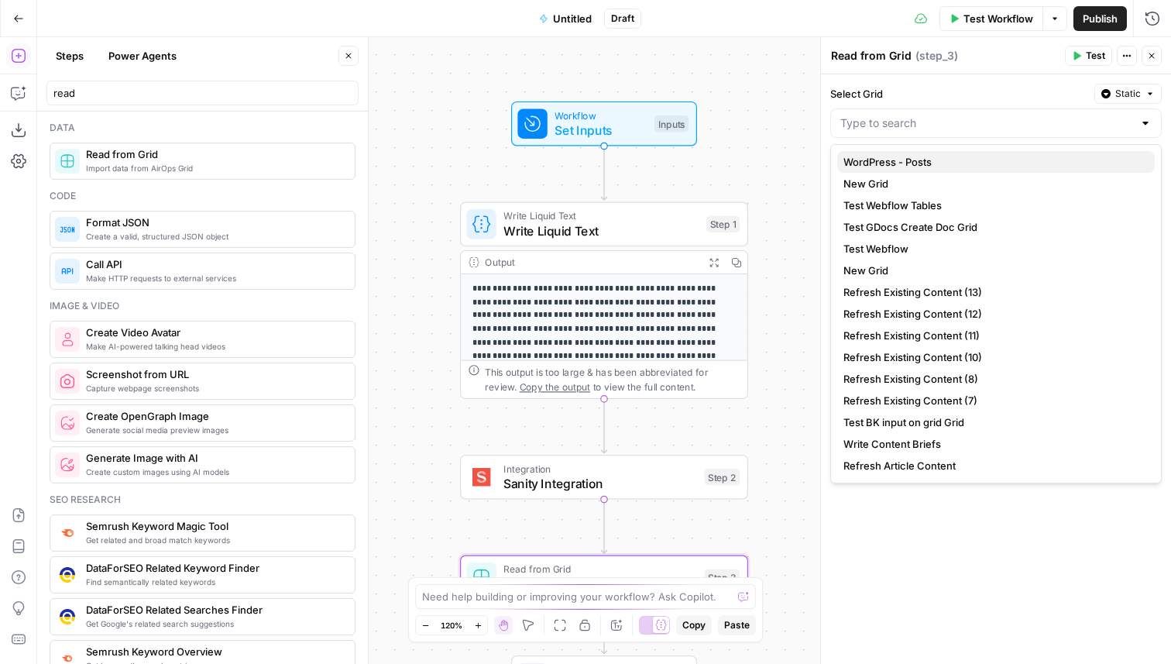  I want to click on span: Refresh Existing Content (12), so click(993, 314).